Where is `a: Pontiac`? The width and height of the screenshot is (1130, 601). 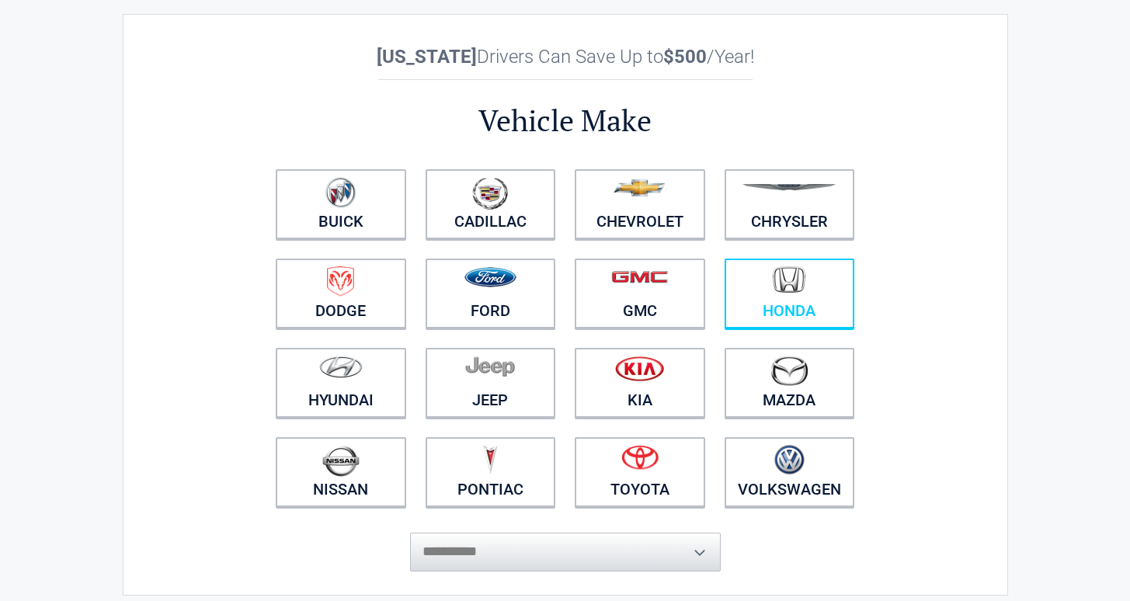 a: Pontiac is located at coordinates (491, 472).